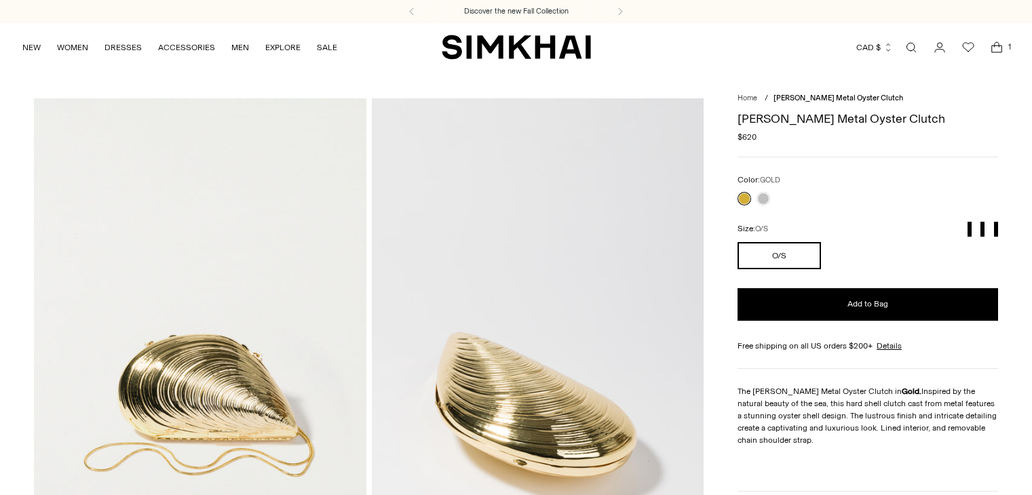 Image resolution: width=1032 pixels, height=495 pixels. Describe the element at coordinates (868, 346) in the screenshot. I see `div: Free shipping on all US orders $200+` at that location.